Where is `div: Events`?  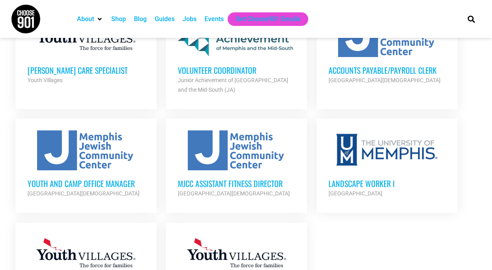
div: Events is located at coordinates (214, 19).